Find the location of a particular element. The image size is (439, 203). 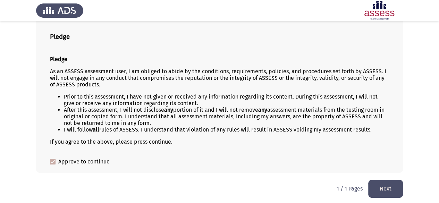

li: Prior to this assessment, I have not given or received any information regarding its content. Dur... is located at coordinates (226, 100).